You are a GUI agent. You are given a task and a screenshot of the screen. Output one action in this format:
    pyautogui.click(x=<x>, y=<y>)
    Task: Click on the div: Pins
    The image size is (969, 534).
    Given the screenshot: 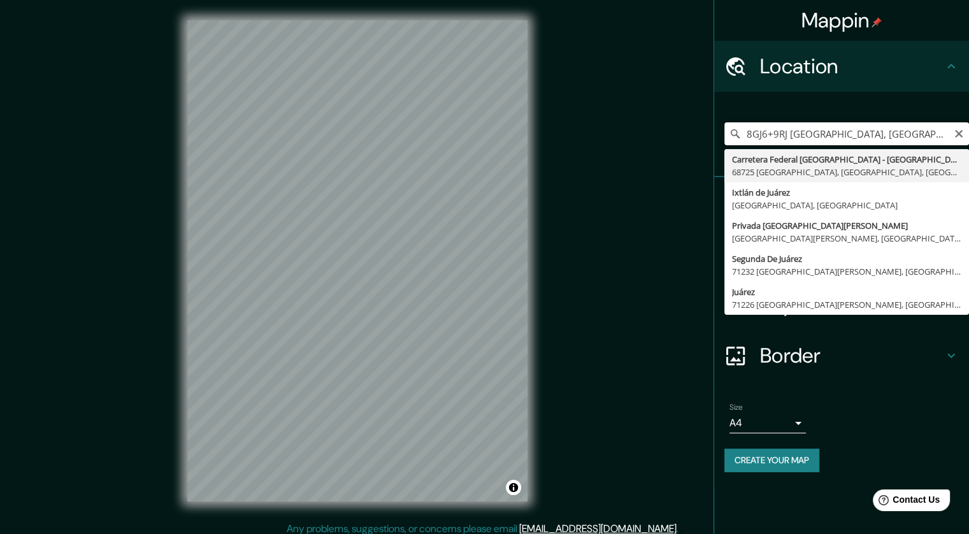 What is the action you would take?
    pyautogui.click(x=841, y=203)
    